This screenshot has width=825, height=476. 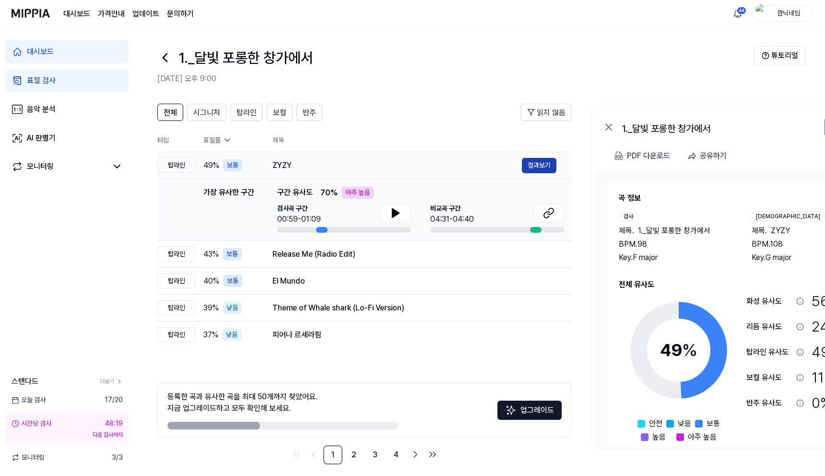 What do you see at coordinates (211, 335) in the screenshot?
I see `span: 37 %` at bounding box center [211, 335].